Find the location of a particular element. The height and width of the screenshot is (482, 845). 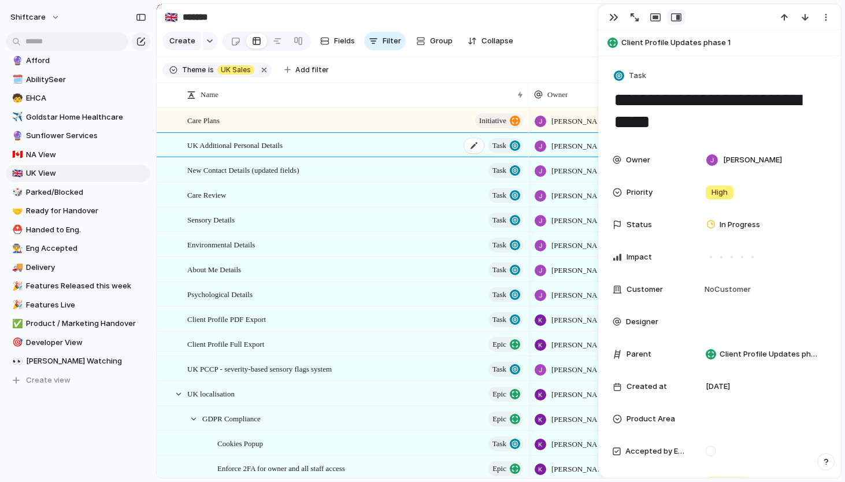

a: 🎯Developer View is located at coordinates (78, 343).